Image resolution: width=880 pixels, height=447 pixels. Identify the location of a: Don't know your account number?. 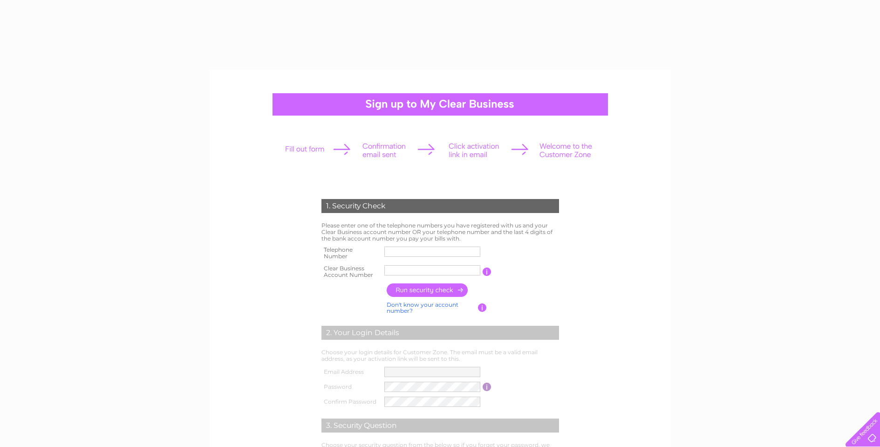
(423, 308).